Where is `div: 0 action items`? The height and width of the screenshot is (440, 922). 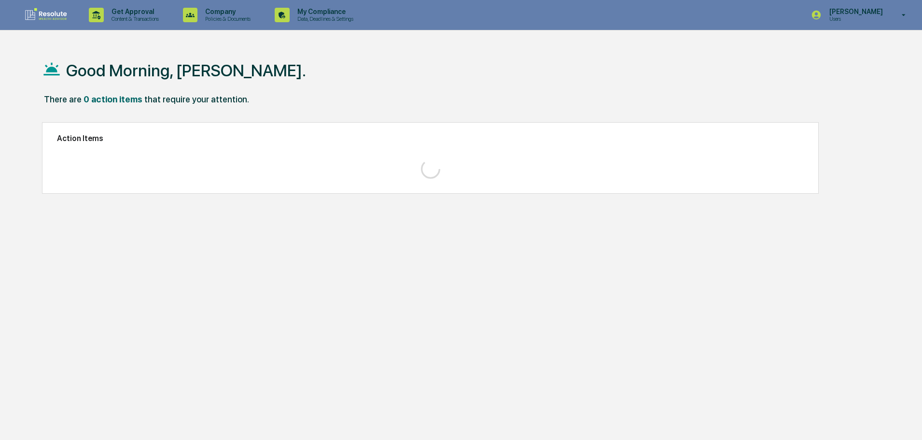 div: 0 action items is located at coordinates (113, 99).